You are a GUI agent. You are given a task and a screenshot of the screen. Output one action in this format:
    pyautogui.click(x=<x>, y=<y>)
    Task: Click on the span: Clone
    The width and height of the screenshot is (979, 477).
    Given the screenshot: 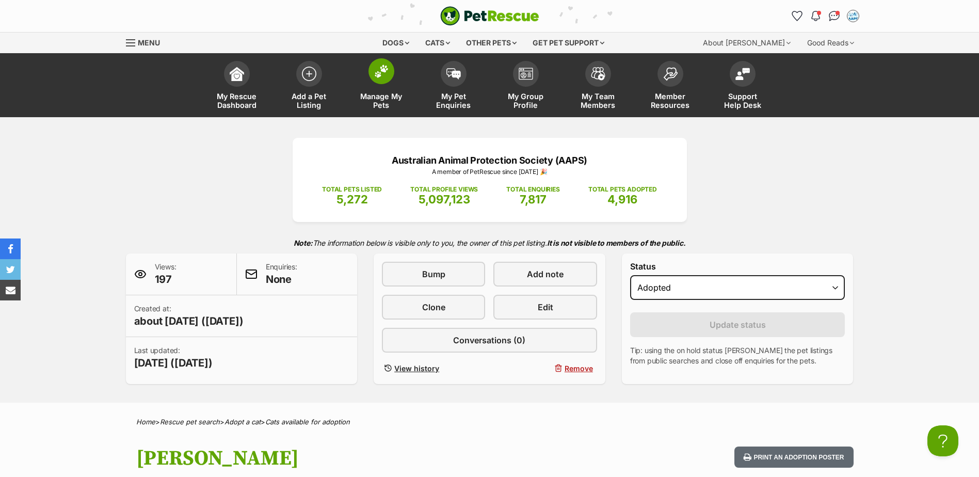 What is the action you would take?
    pyautogui.click(x=434, y=307)
    